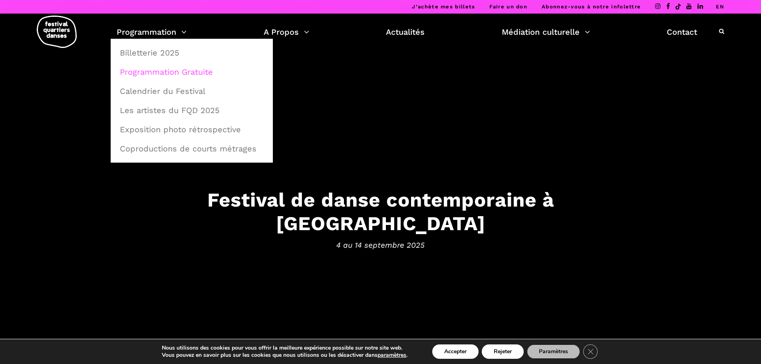  I want to click on a: Coproductions de courts métrages, so click(192, 149).